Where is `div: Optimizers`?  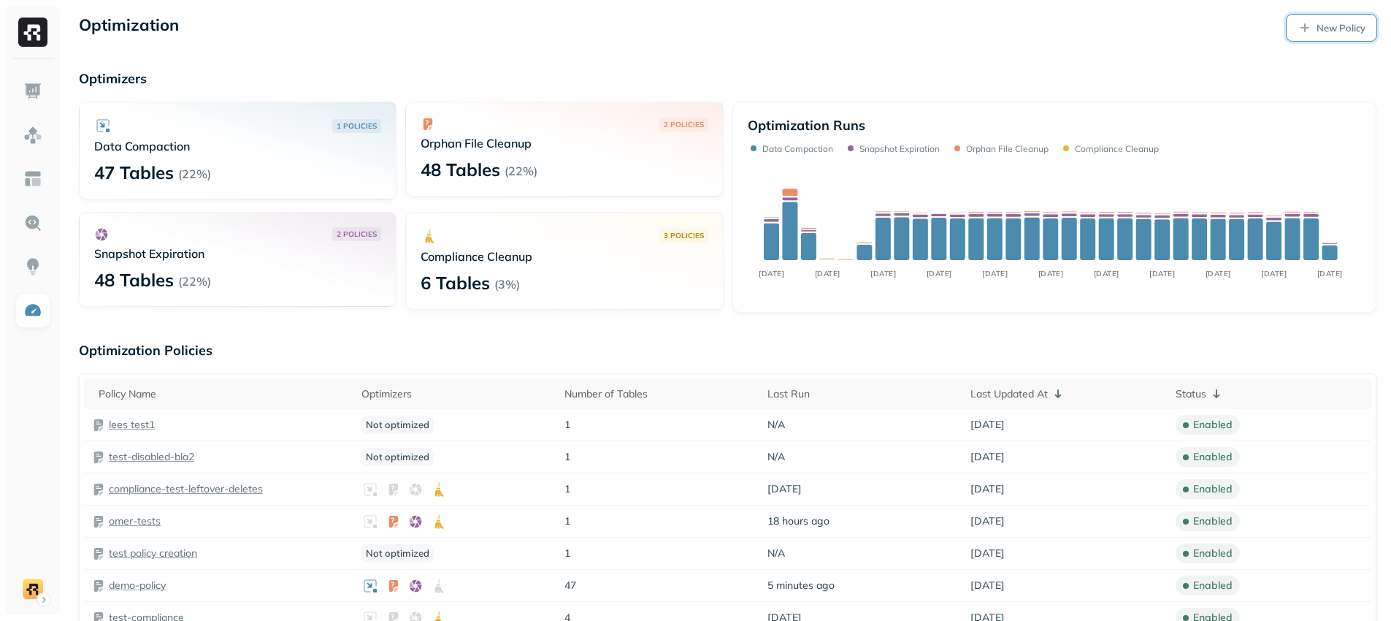
div: Optimizers is located at coordinates (456, 394).